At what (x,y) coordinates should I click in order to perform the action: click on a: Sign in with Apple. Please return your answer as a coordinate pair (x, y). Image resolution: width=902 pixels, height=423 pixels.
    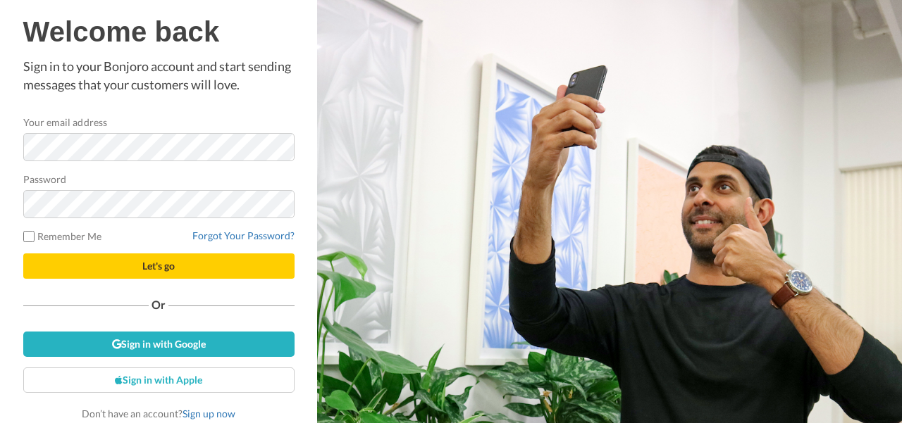
    Looking at the image, I should click on (159, 380).